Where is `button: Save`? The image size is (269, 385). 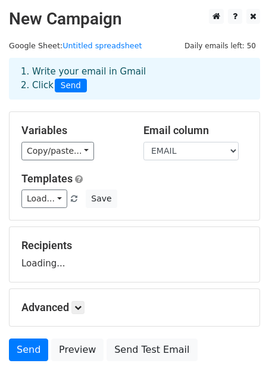
button: Save is located at coordinates (101, 198).